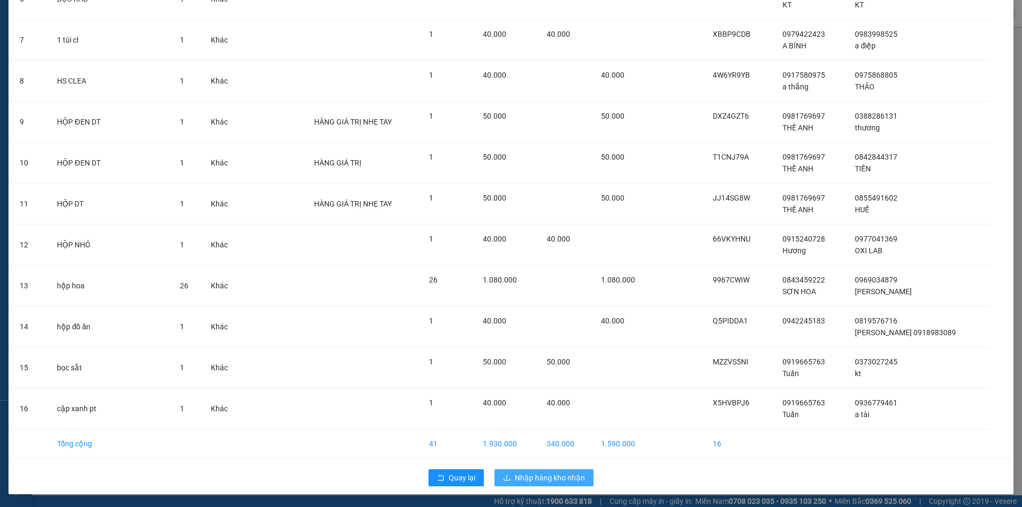  I want to click on span: T1CNJ79A, so click(731, 157).